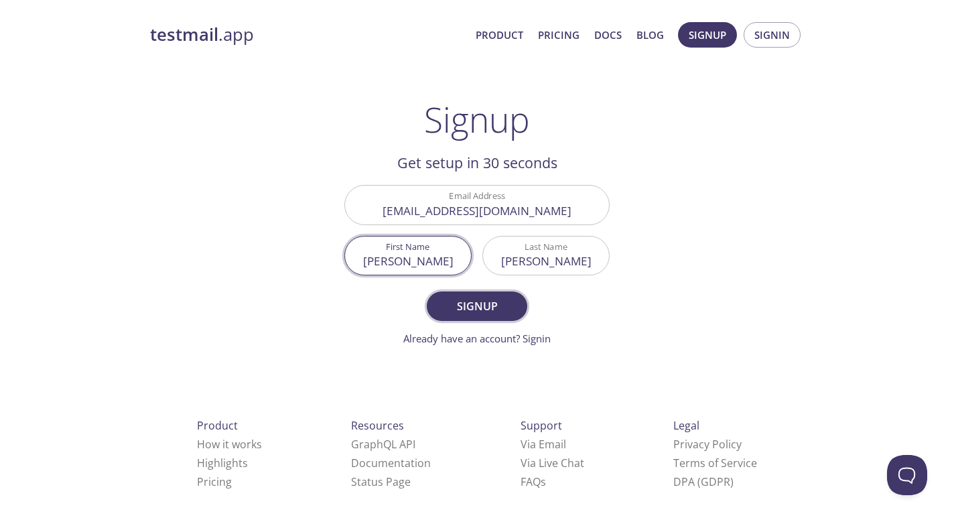 This screenshot has height=522, width=954. I want to click on span: Signin, so click(772, 35).